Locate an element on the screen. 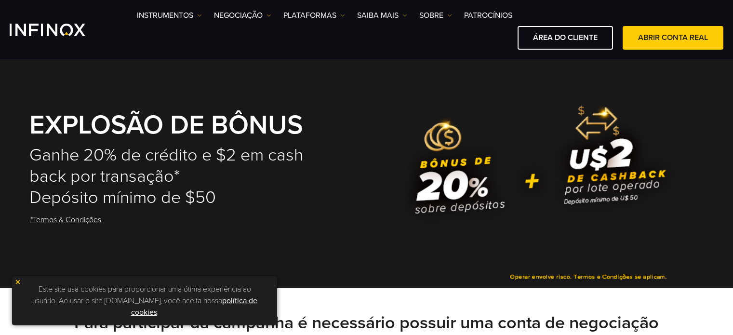 The image size is (733, 335). a: Saiba mais is located at coordinates (382, 15).